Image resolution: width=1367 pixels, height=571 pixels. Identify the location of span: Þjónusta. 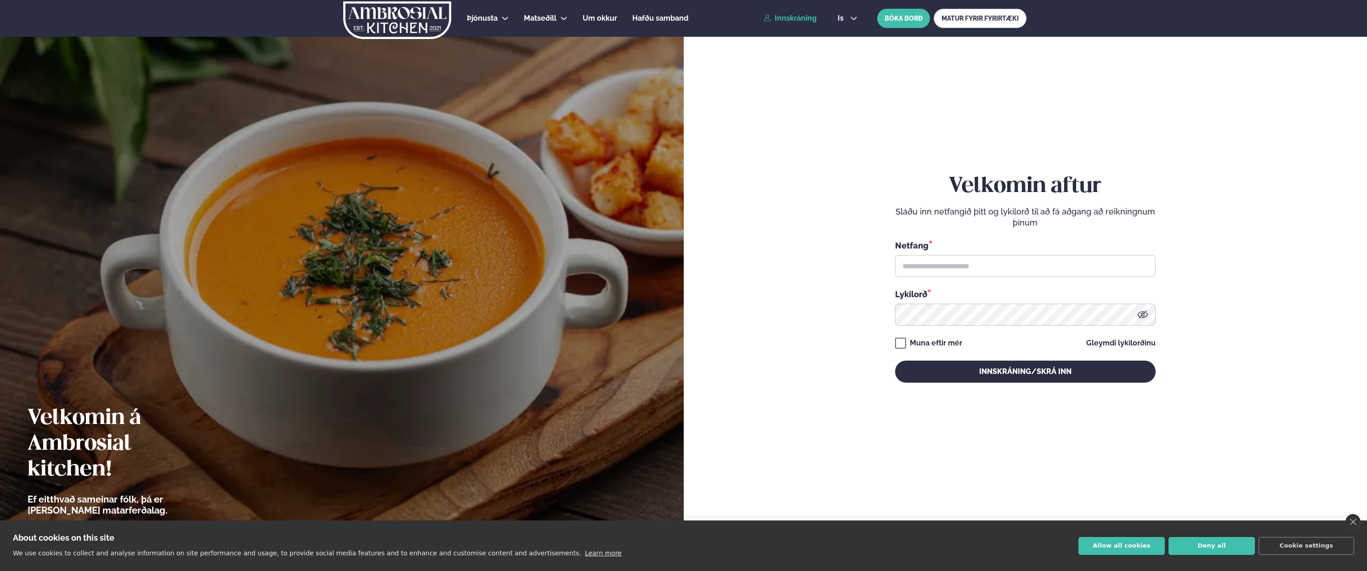
(482, 18).